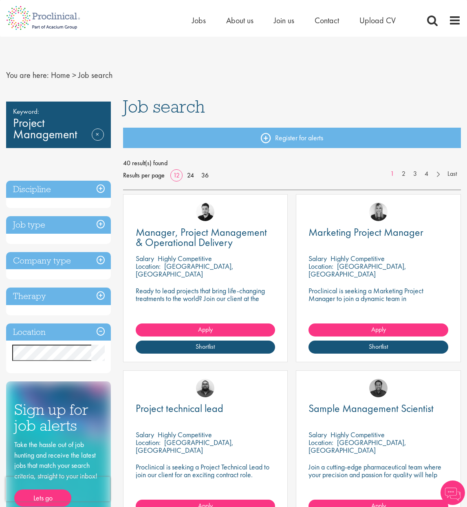 This screenshot has height=507, width=467. Describe the element at coordinates (98, 140) in the screenshot. I see `a: Remove` at that location.